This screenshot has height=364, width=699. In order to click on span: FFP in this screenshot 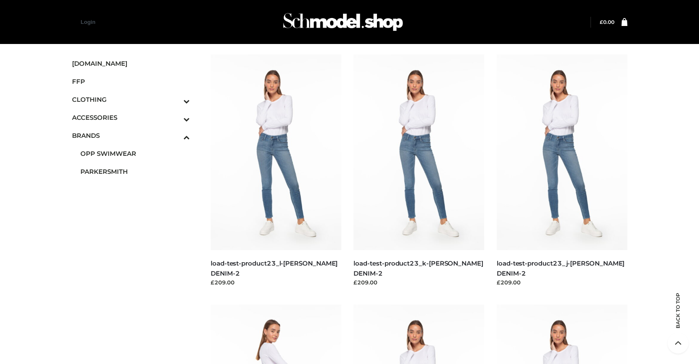, I will do `click(131, 81)`.